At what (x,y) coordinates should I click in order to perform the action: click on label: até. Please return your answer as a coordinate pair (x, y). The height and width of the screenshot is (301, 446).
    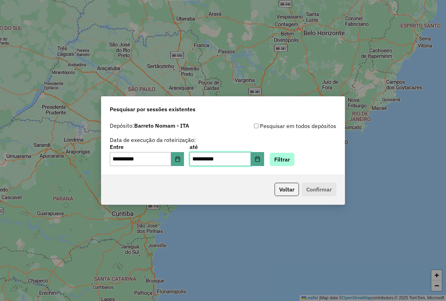
    Looking at the image, I should click on (226, 147).